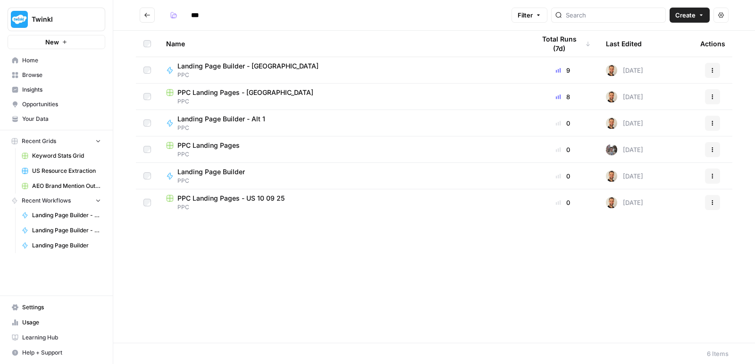 The image size is (755, 364). What do you see at coordinates (61, 337) in the screenshot?
I see `span: Learning Hub` at bounding box center [61, 337].